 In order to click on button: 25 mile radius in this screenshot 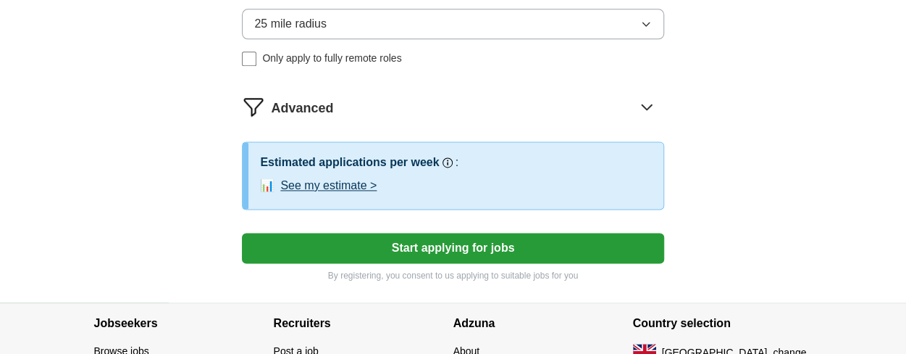, I will do `click(453, 24)`.